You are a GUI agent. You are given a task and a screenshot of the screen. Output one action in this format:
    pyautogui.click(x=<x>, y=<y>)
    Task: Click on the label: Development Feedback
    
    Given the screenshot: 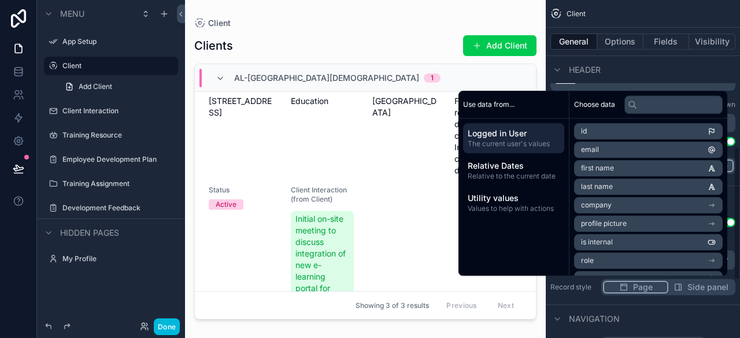 What is the action you would take?
    pyautogui.click(x=117, y=208)
    